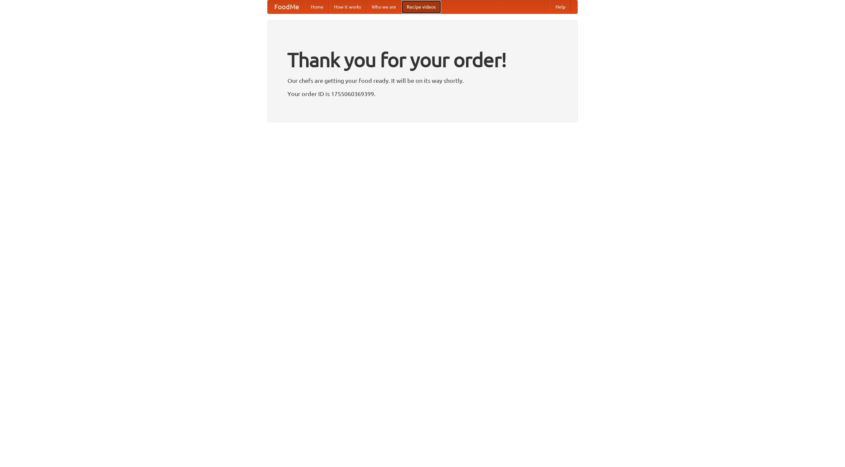  What do you see at coordinates (422, 60) in the screenshot?
I see `h1: Thank you for your order!` at bounding box center [422, 60].